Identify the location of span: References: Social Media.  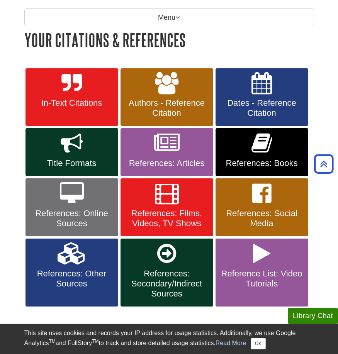
(262, 219).